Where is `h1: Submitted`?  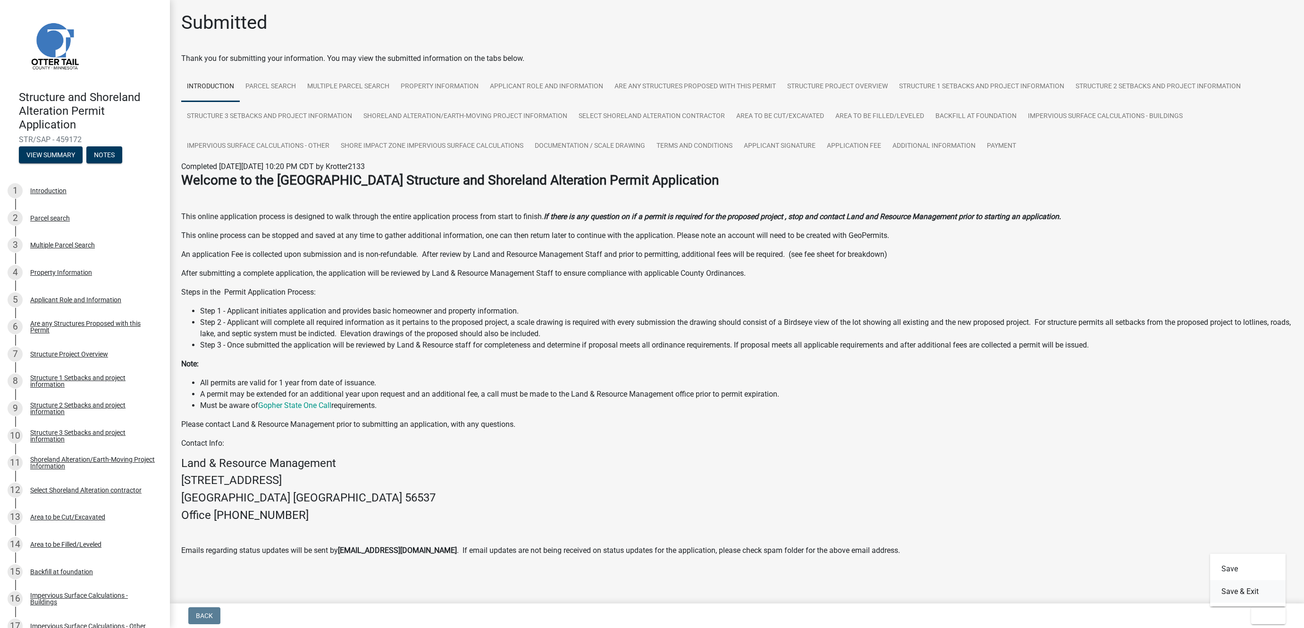 h1: Submitted is located at coordinates (224, 23).